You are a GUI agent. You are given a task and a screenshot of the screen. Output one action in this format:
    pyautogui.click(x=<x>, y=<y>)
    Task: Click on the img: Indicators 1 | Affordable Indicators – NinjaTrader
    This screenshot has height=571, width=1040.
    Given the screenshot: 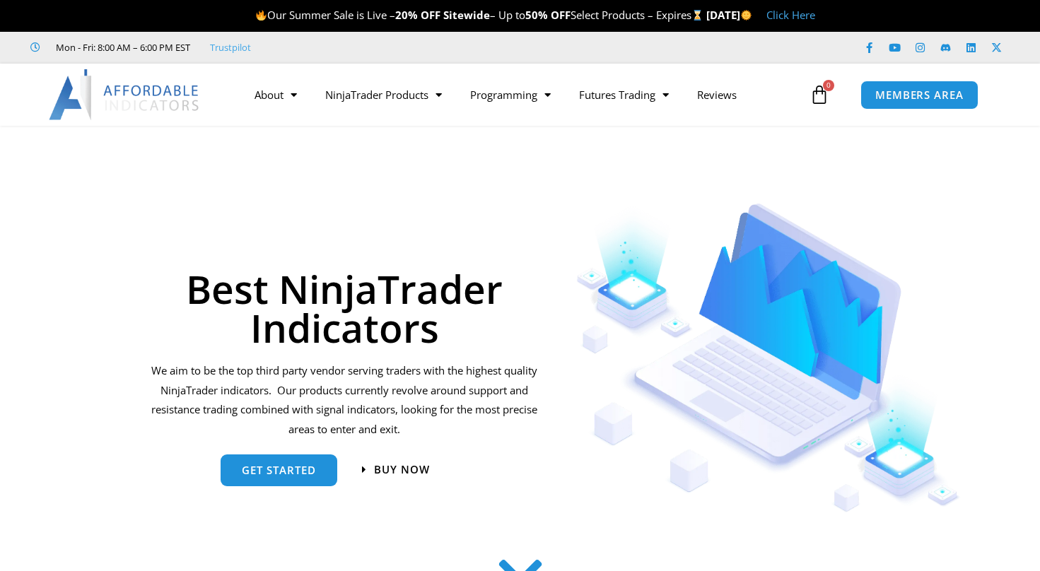 What is the action you would take?
    pyautogui.click(x=768, y=358)
    